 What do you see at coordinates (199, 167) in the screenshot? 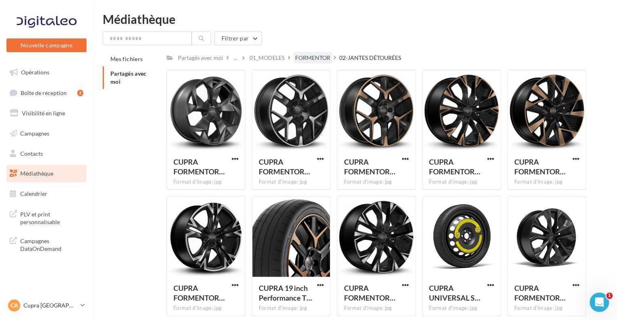
I see `span: CUPRA FORMENTOR PA 18 inch Tempest 2` at bounding box center [199, 167].